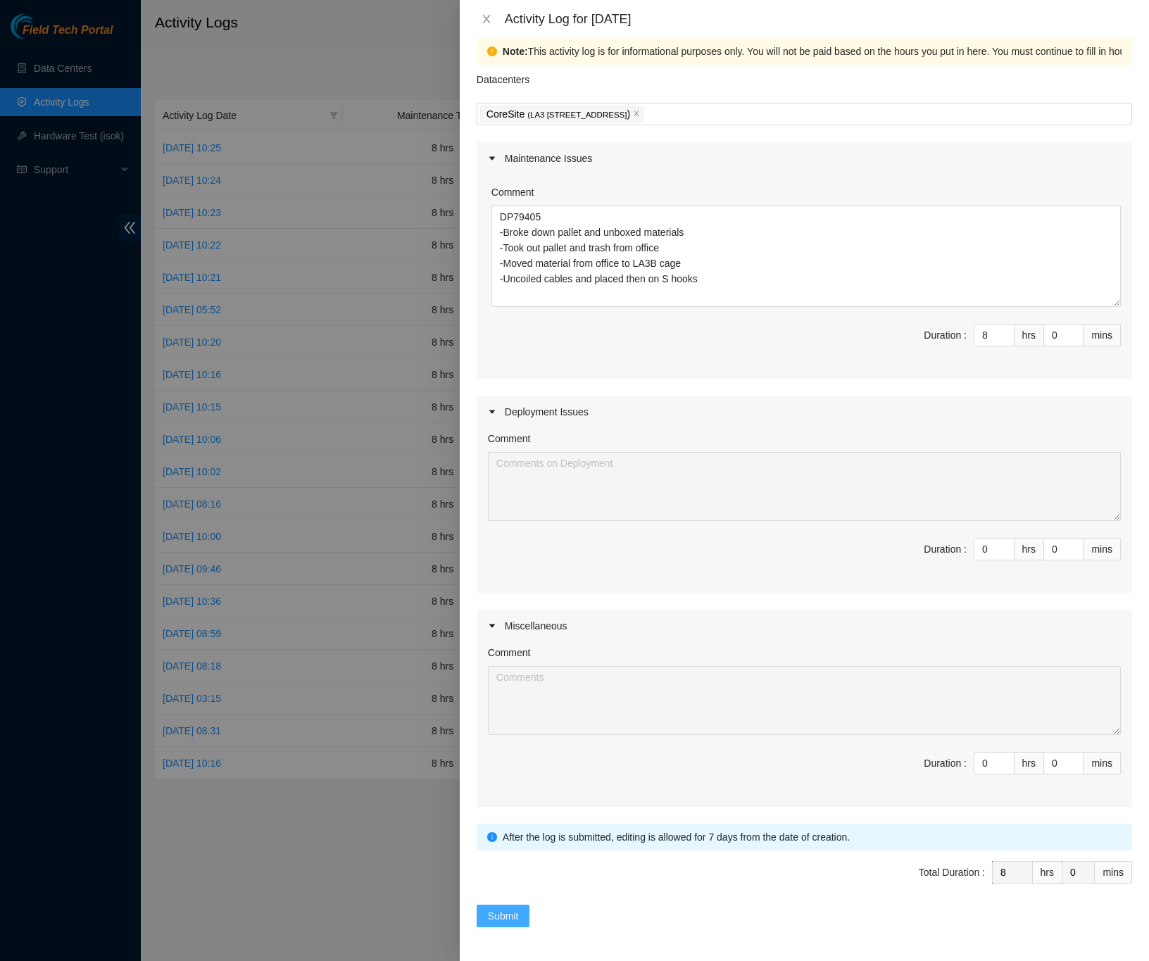 This screenshot has width=1149, height=961. Describe the element at coordinates (503, 76) in the screenshot. I see `p: Datacenters` at that location.